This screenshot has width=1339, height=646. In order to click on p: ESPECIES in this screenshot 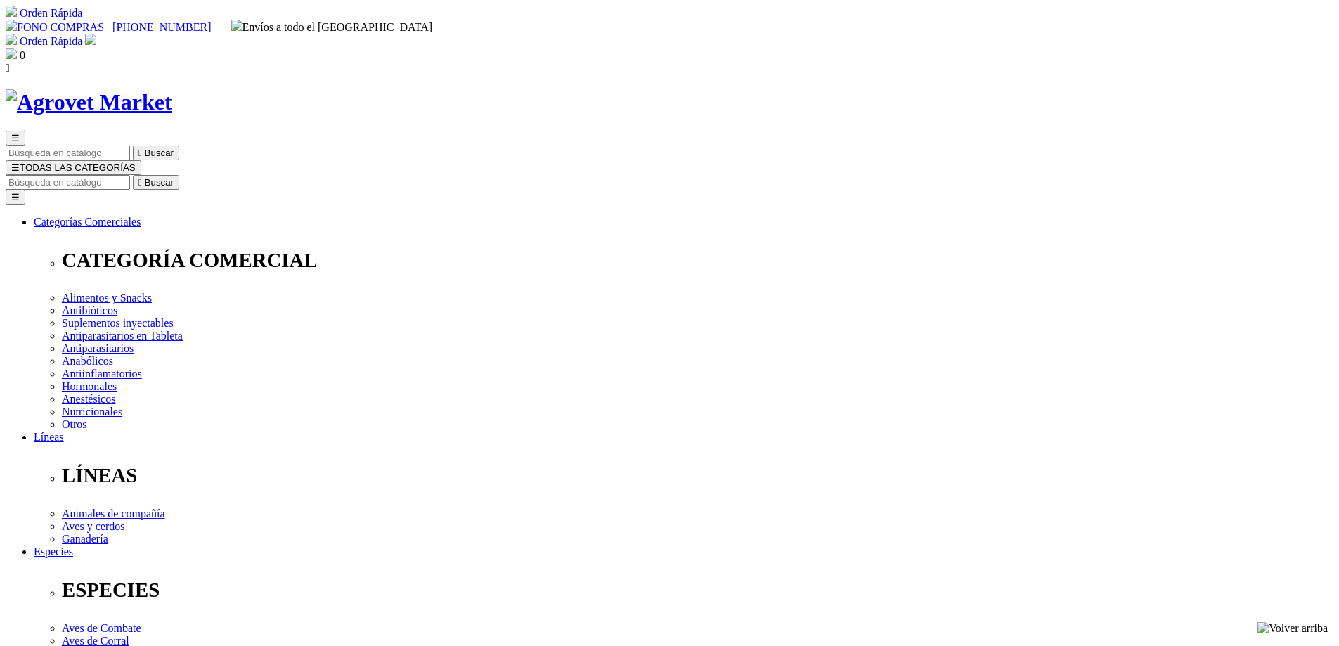, I will do `click(697, 590)`.